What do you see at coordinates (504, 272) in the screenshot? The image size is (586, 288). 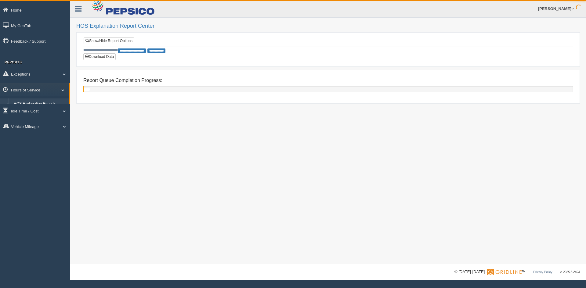 I see `img: Gridline` at bounding box center [504, 272].